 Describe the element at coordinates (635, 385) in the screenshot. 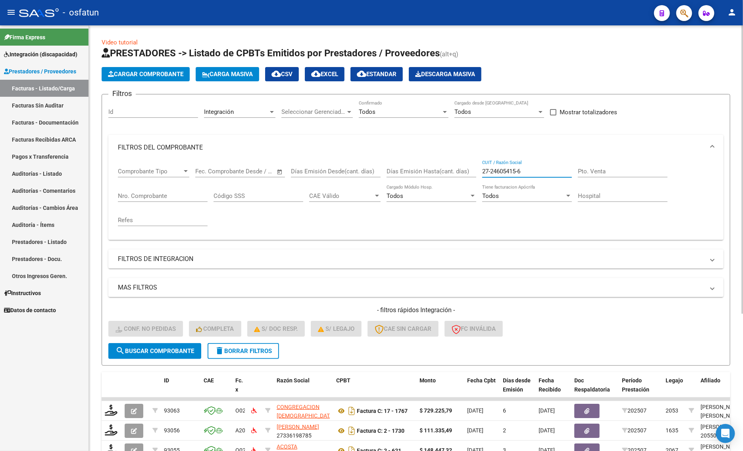

I see `span: Período Prestación` at that location.